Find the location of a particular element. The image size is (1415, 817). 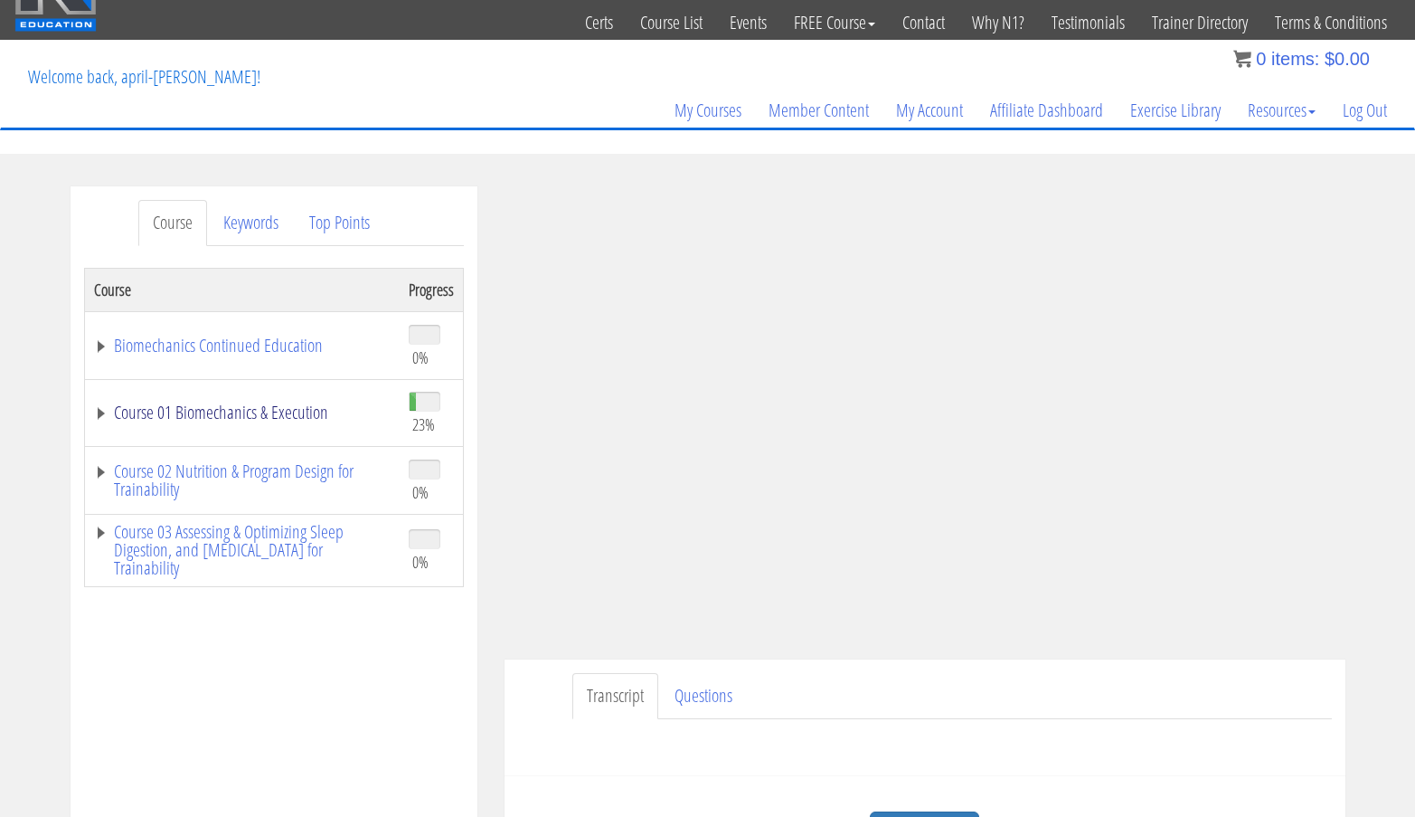

a: Biomechanics Continued Education is located at coordinates (242, 345).